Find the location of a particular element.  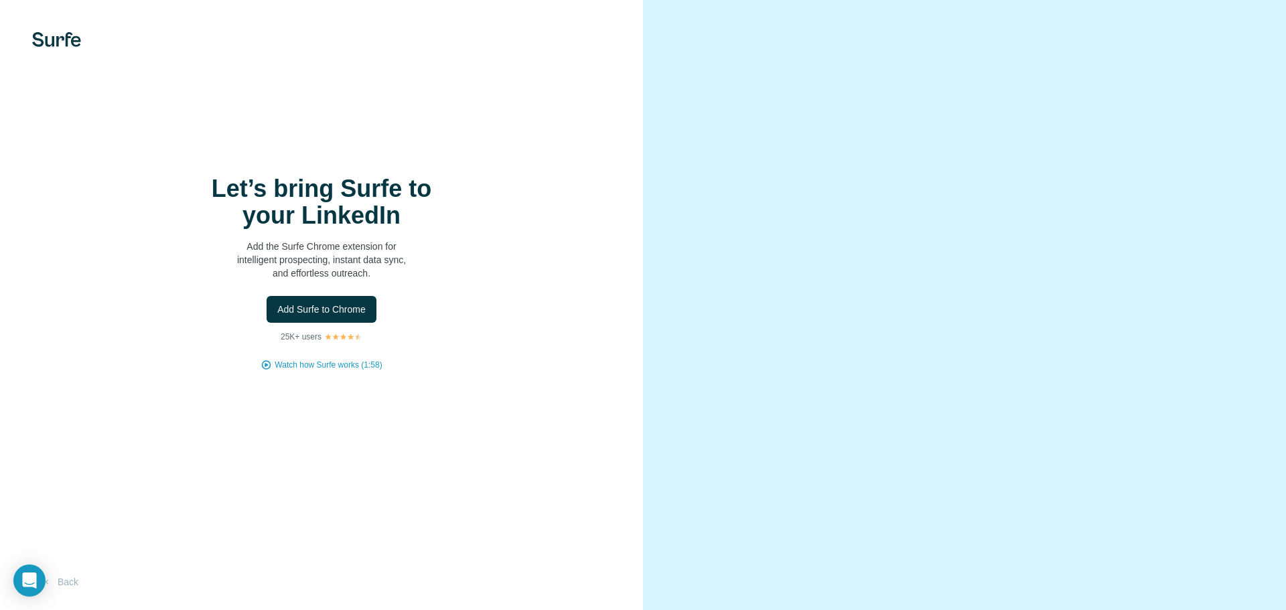

h1: Let’s bring Surfe to your LinkedIn is located at coordinates (322, 202).